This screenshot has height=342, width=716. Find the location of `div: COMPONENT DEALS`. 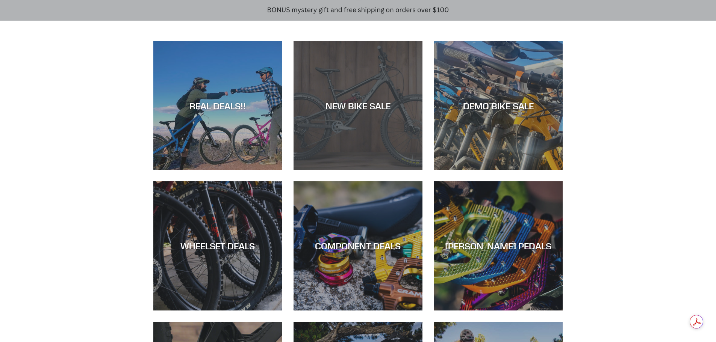

div: COMPONENT DEALS is located at coordinates (358, 246).